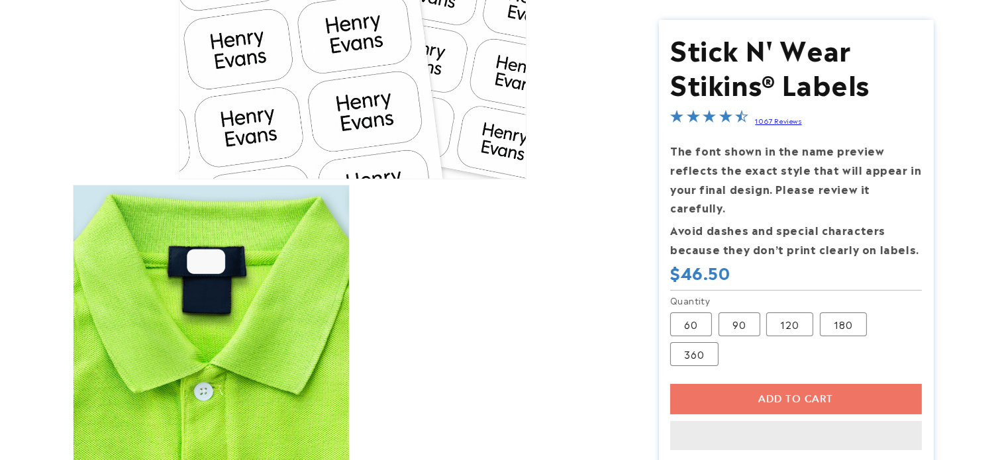 The width and height of the screenshot is (1006, 460). Describe the element at coordinates (796, 66) in the screenshot. I see `h1: Stick N' Wear Stikins® Labels` at that location.